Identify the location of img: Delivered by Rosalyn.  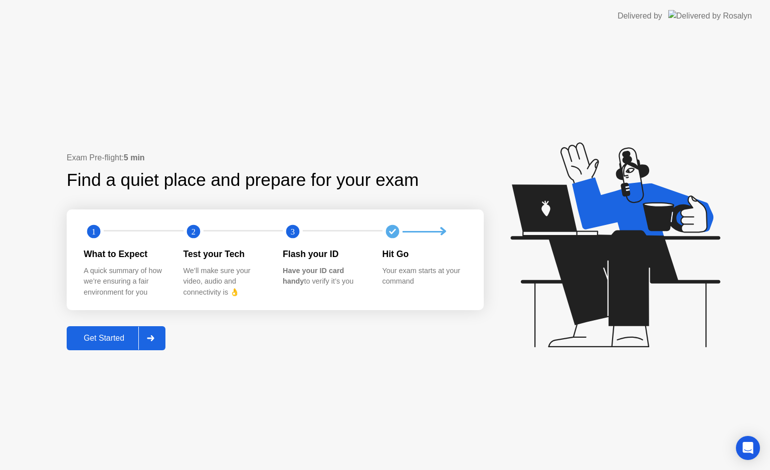
(710, 16).